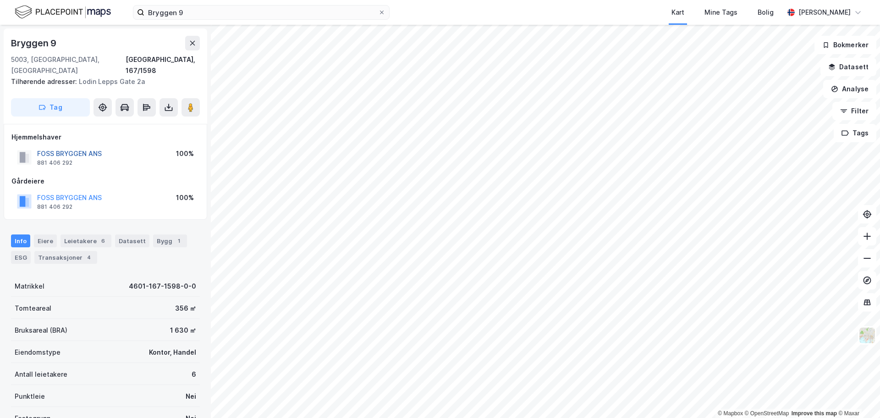 This screenshot has height=418, width=880. What do you see at coordinates (45, 81) in the screenshot?
I see `span: Tilhørende adresser:` at bounding box center [45, 81].